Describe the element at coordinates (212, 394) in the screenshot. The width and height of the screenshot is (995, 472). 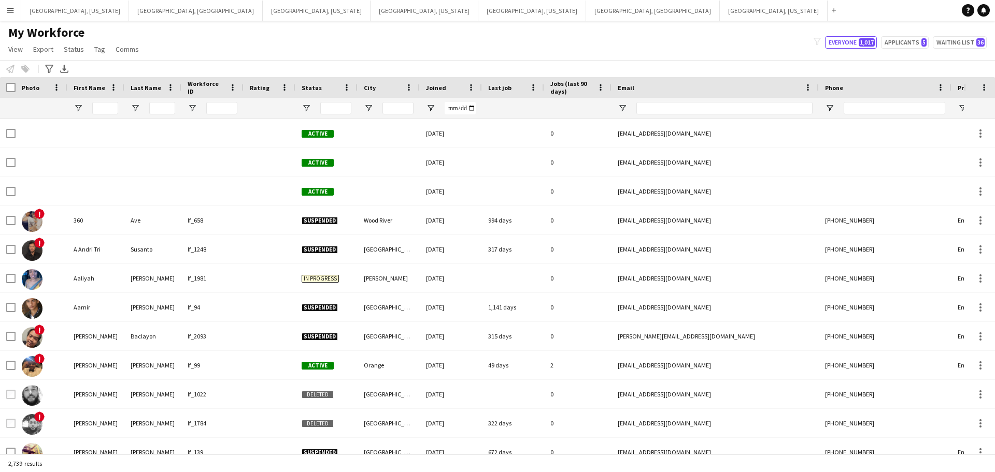
I see `div: lf_1022` at that location.